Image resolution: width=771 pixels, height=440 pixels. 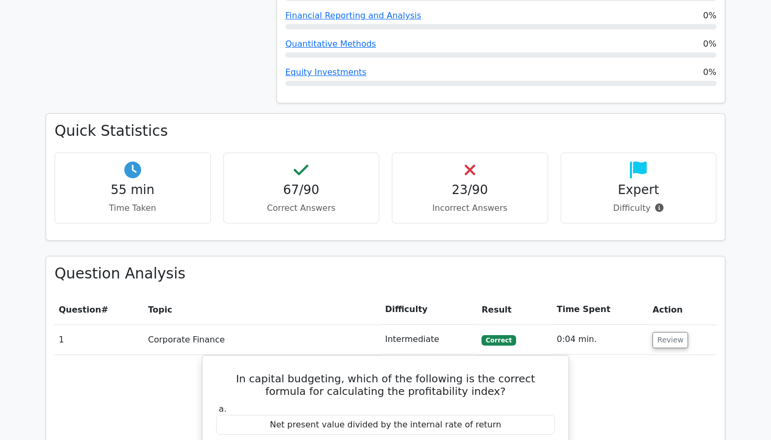 I want to click on th: Result, so click(x=514, y=309).